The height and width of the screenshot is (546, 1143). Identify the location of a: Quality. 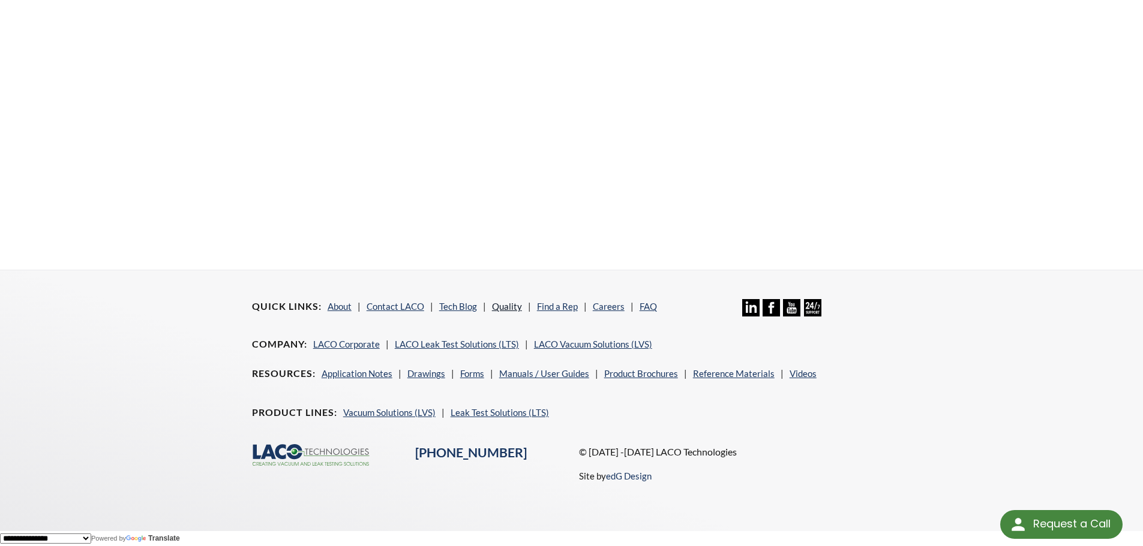
(507, 306).